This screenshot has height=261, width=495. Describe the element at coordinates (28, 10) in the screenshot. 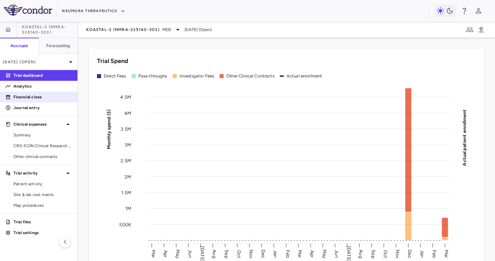

I see `img: logo-full-SnFGN8VE.png` at that location.